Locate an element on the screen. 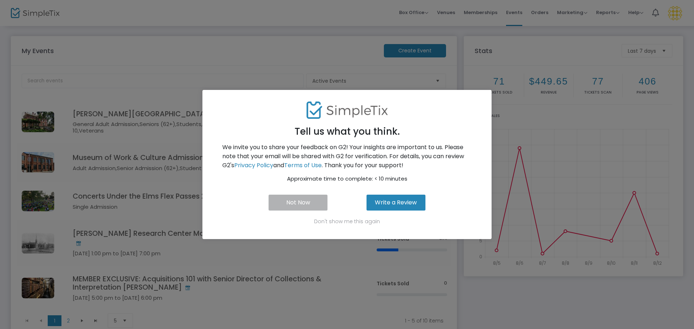 The width and height of the screenshot is (694, 329). a: Privacy Policy is located at coordinates (254, 165).